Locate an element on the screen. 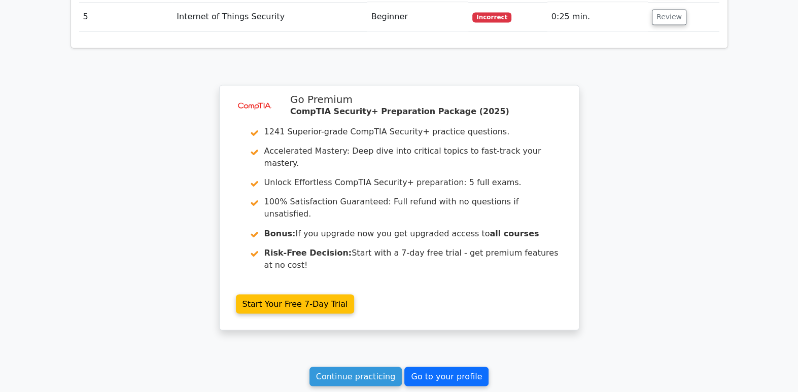 The image size is (798, 392). td: 5 is located at coordinates (126, 17).